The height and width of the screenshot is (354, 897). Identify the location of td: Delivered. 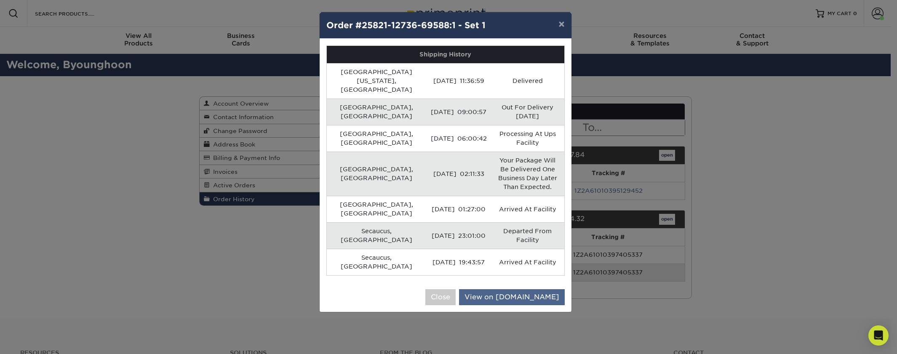
(528, 81).